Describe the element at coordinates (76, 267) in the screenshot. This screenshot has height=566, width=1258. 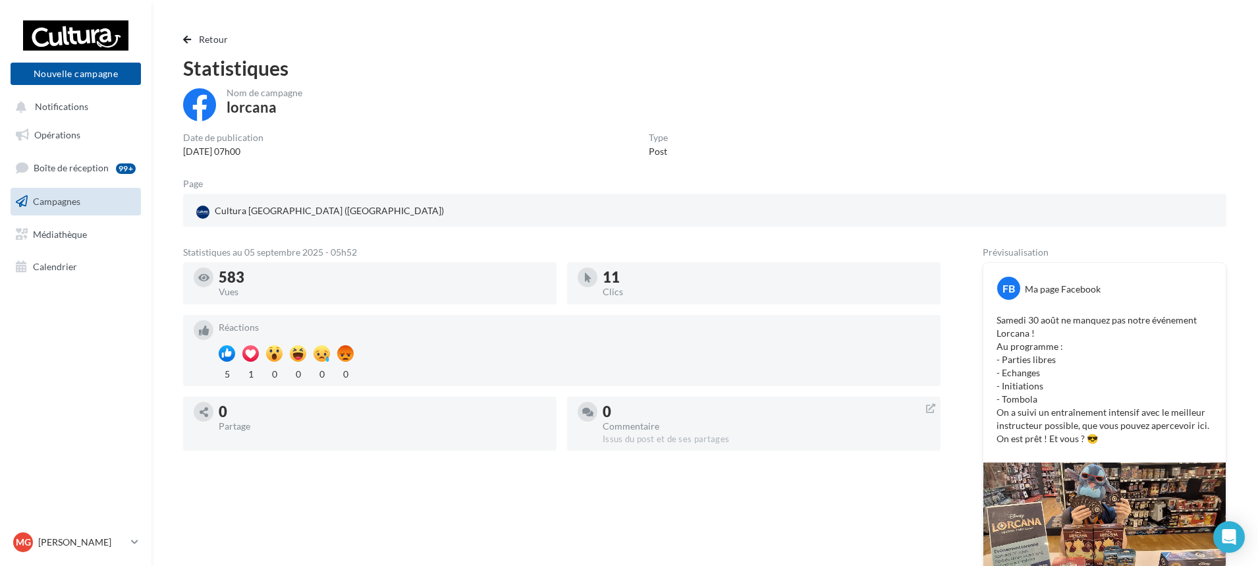
I see `a: Calendrier` at that location.